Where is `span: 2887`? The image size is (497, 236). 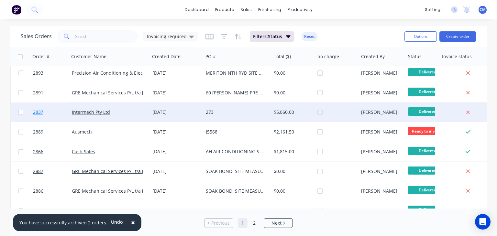 span: 2887 is located at coordinates (38, 172).